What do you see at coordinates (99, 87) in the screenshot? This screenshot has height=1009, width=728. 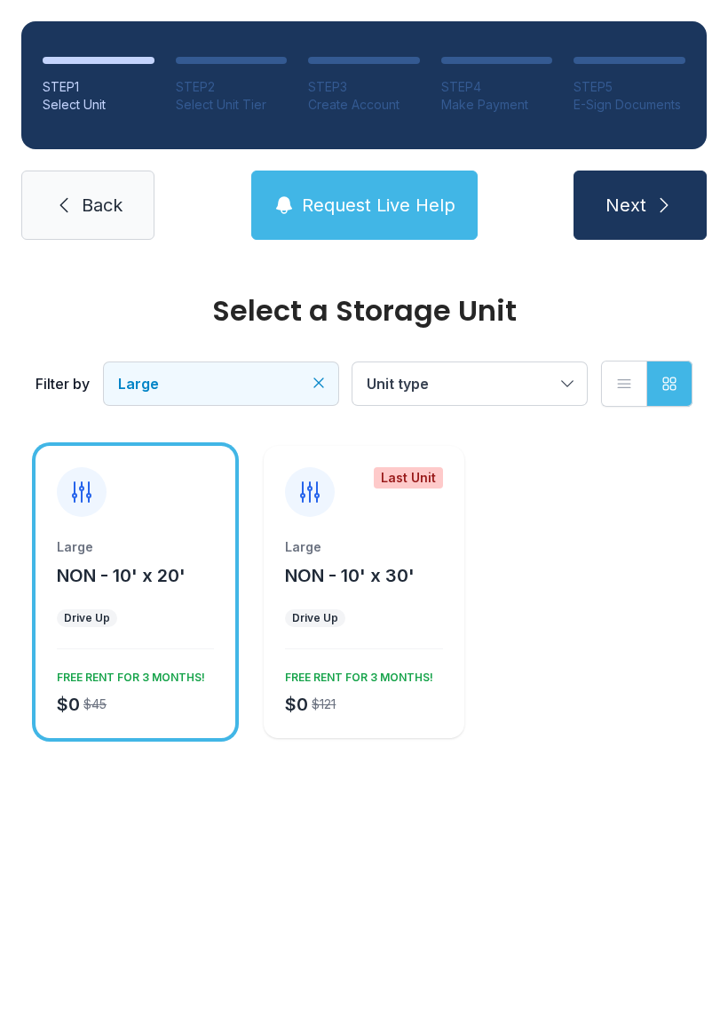 I see `div: STEP 1` at bounding box center [99, 87].